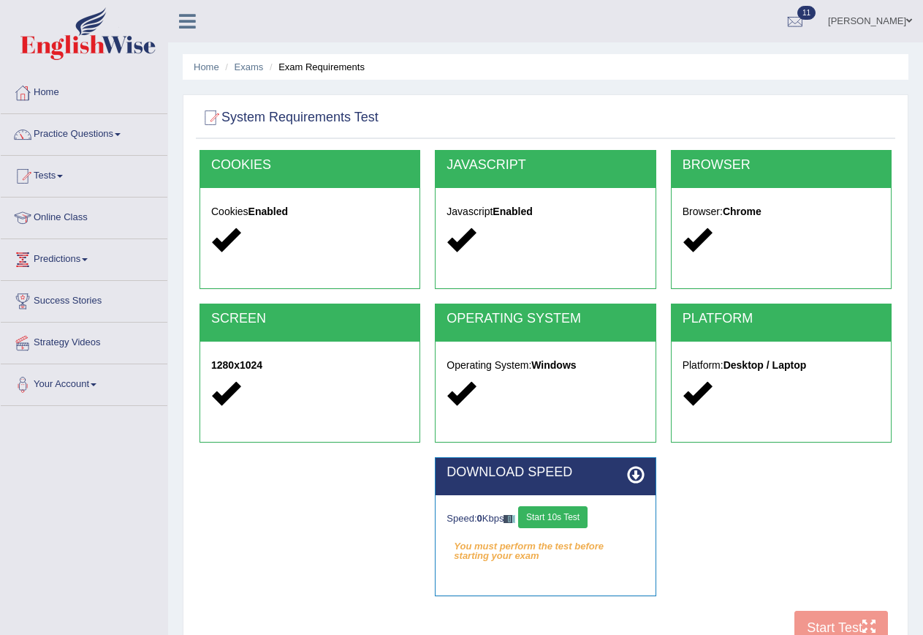 Image resolution: width=923 pixels, height=635 pixels. What do you see at coordinates (84, 299) in the screenshot?
I see `a: Success Stories` at bounding box center [84, 299].